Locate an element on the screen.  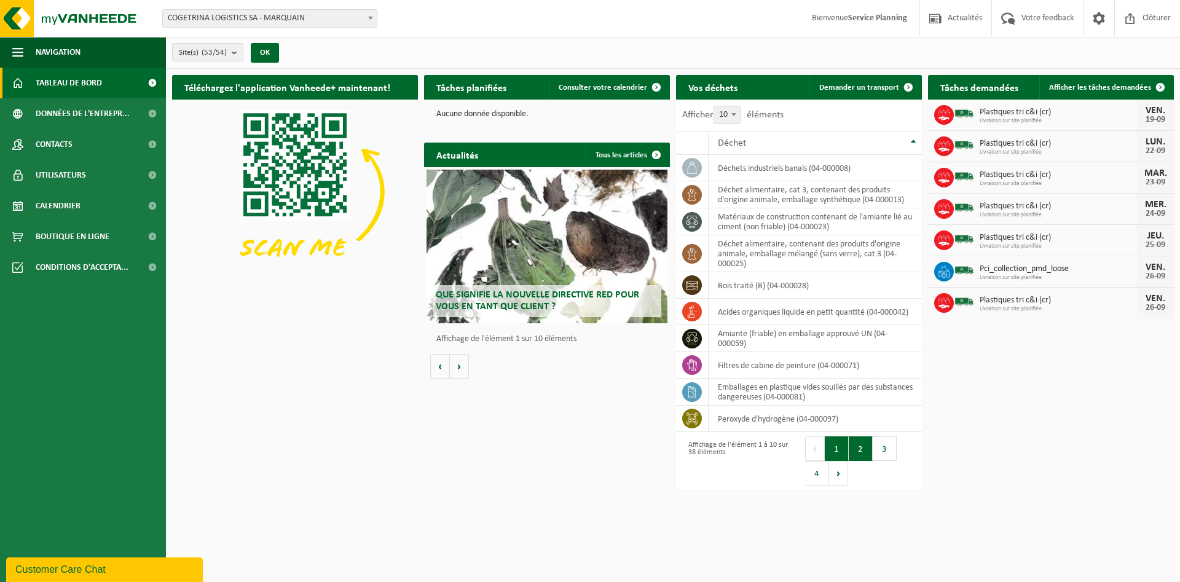
img: Download de VHEPlus App is located at coordinates (295, 192).